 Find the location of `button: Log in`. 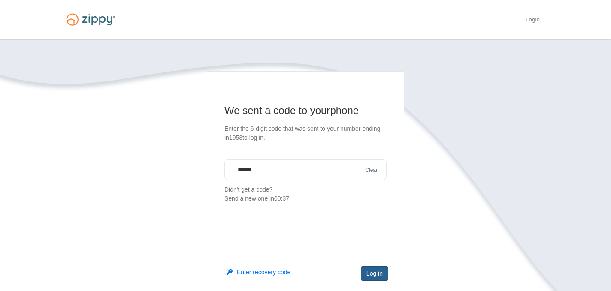

button: Log in is located at coordinates (375, 274).